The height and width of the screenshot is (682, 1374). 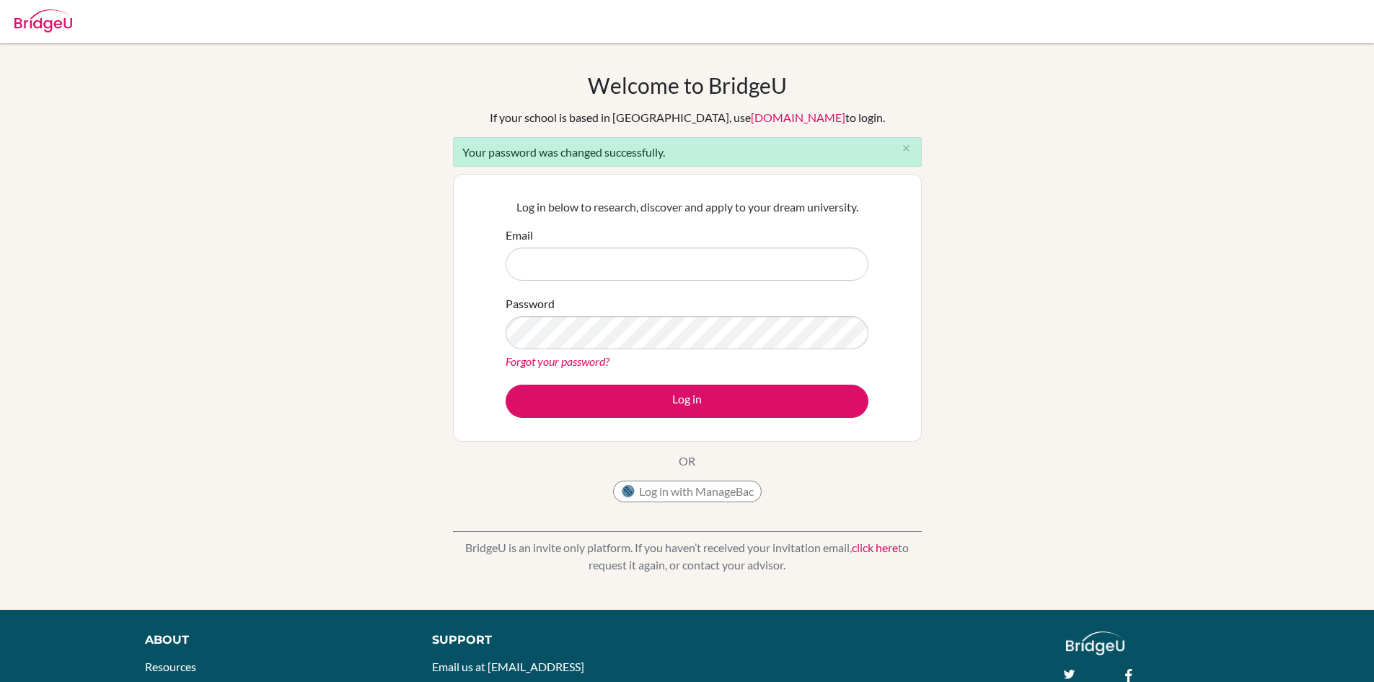 What do you see at coordinates (687, 207) in the screenshot?
I see `p: Log in below to research, discover and apply to your dream university.` at bounding box center [687, 207].